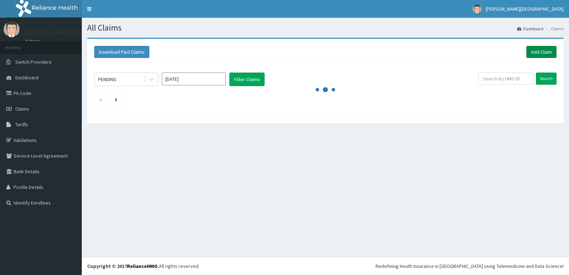 The image size is (569, 275). Describe the element at coordinates (123, 266) in the screenshot. I see `strong: Copyright © 2017 .` at that location.